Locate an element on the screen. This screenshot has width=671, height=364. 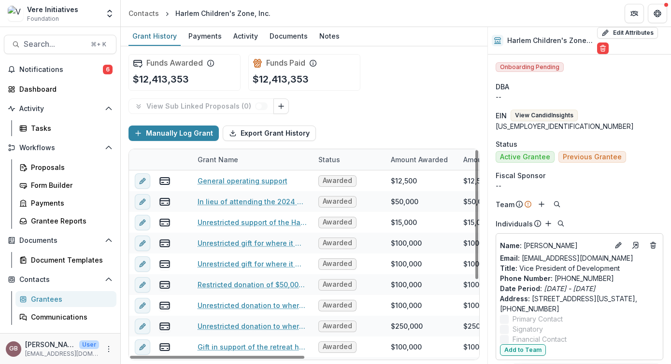
span: Primary Contact is located at coordinates (538, 319).